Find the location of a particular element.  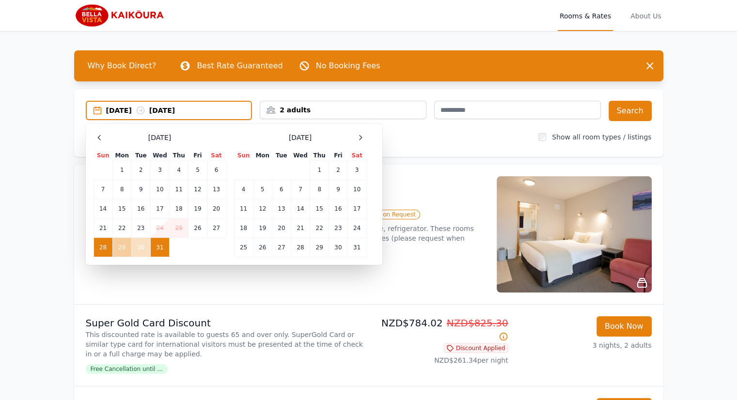

p: Super Gold Card Discount is located at coordinates (225, 323).